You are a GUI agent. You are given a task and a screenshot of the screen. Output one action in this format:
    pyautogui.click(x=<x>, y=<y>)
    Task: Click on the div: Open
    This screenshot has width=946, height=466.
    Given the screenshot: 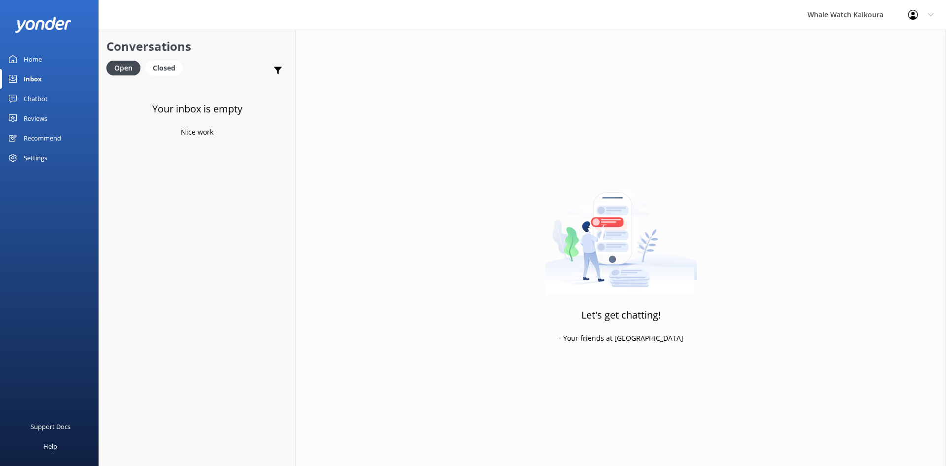 What is the action you would take?
    pyautogui.click(x=123, y=68)
    